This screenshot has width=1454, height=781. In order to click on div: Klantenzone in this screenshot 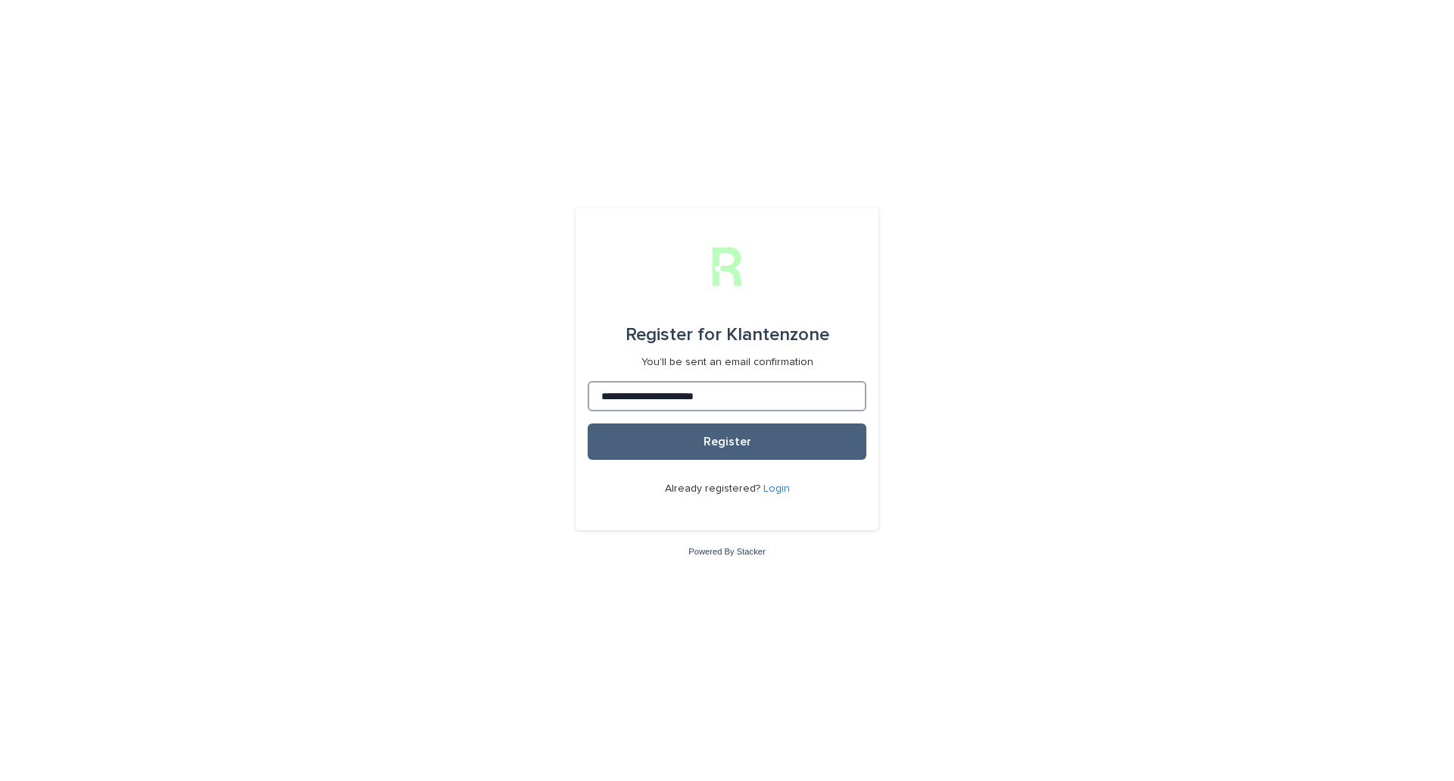, I will do `click(727, 335)`.